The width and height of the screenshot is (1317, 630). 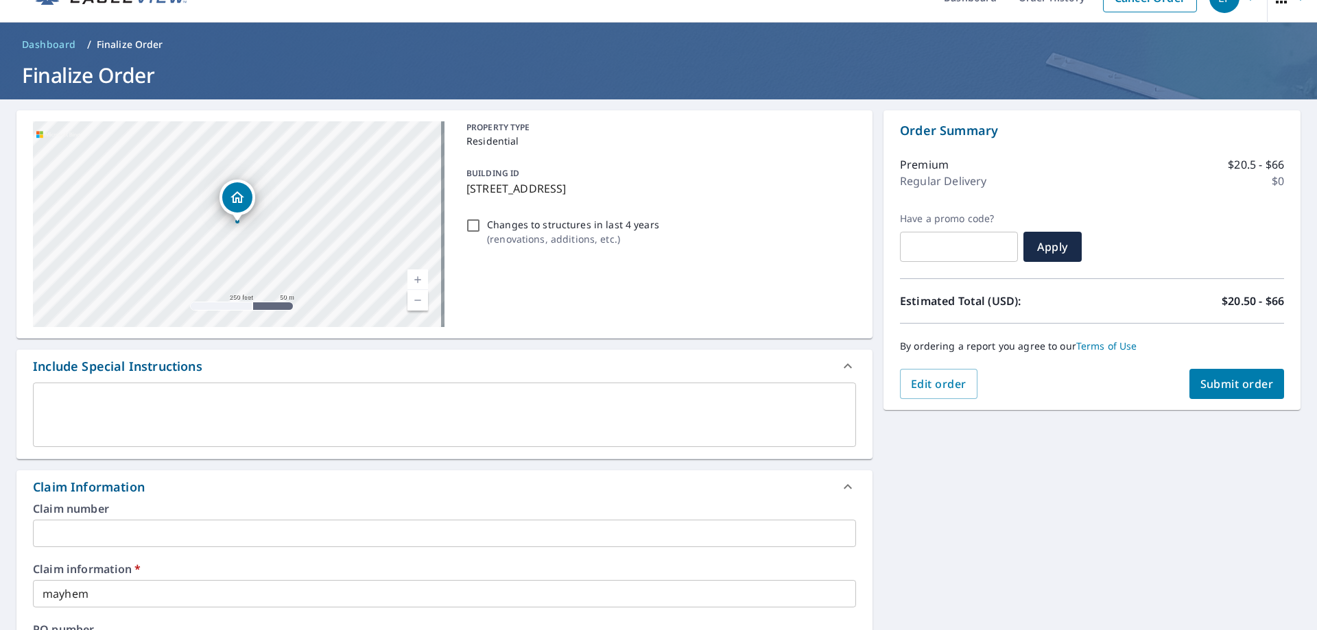 I want to click on p: $20.5 - $66, so click(x=1256, y=165).